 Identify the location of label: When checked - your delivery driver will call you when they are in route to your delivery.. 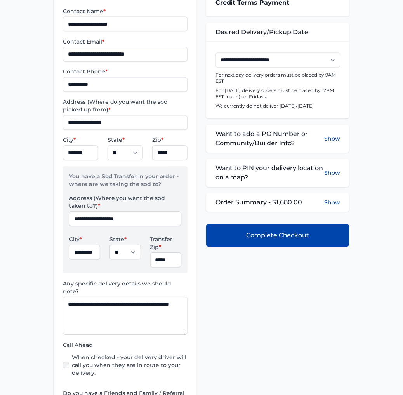
(130, 365).